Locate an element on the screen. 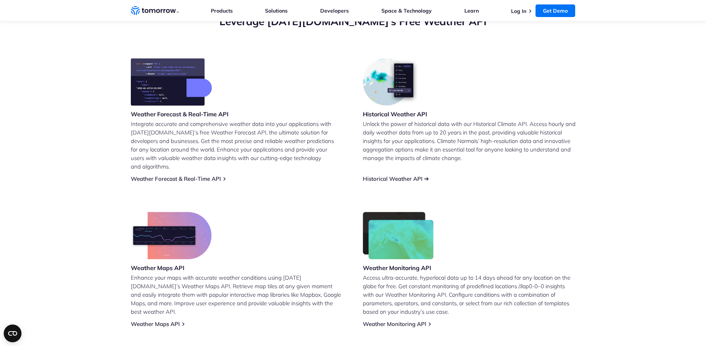 Image resolution: width=706 pixels, height=346 pixels. a: Home link is located at coordinates (155, 11).